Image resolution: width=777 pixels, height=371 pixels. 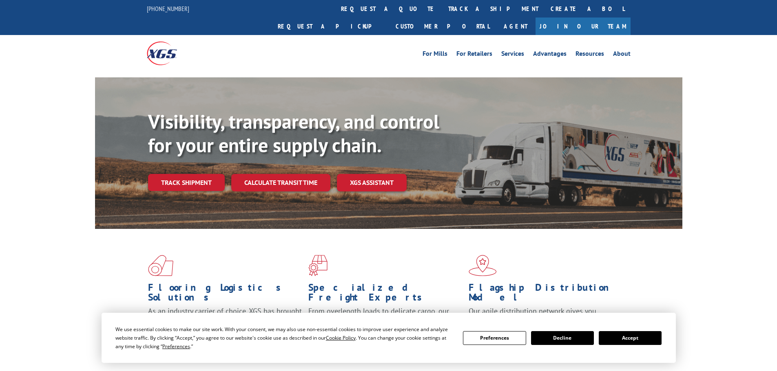 What do you see at coordinates (630, 338) in the screenshot?
I see `button: Accept` at bounding box center [630, 338].